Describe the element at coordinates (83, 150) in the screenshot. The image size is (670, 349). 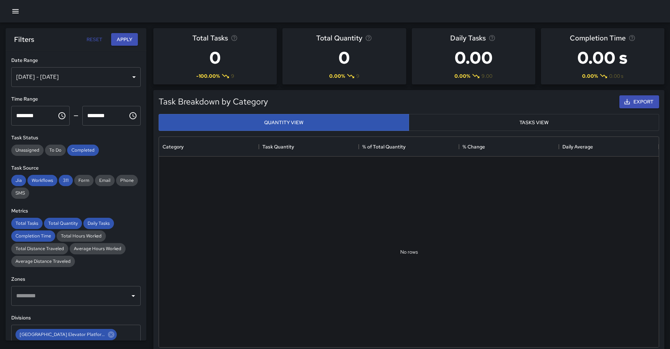
I see `div: Completed` at that location.